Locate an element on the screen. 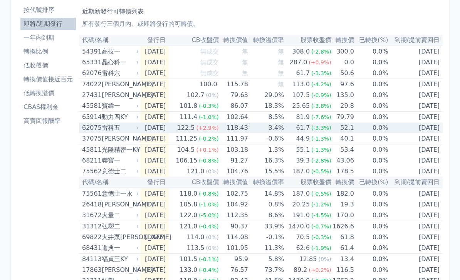  div: 寶緯一 is located at coordinates (119, 106).